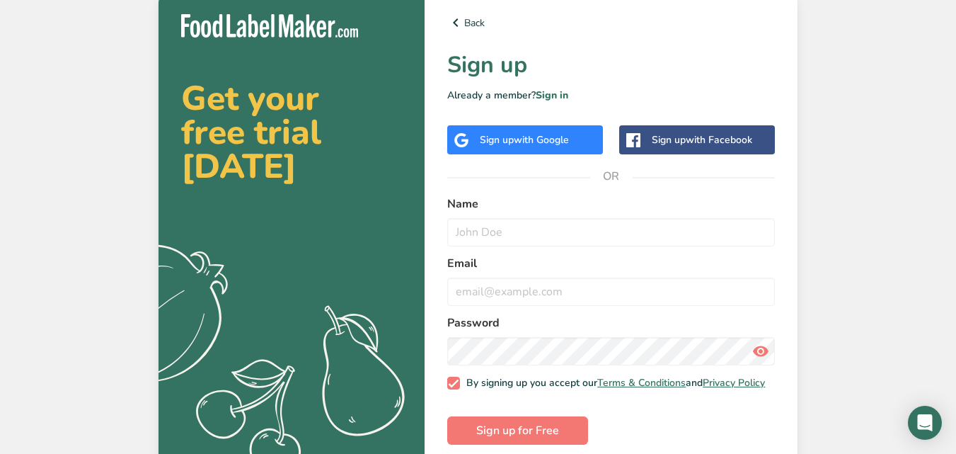 This screenshot has height=454, width=956. Describe the element at coordinates (612, 176) in the screenshot. I see `span: OR` at that location.